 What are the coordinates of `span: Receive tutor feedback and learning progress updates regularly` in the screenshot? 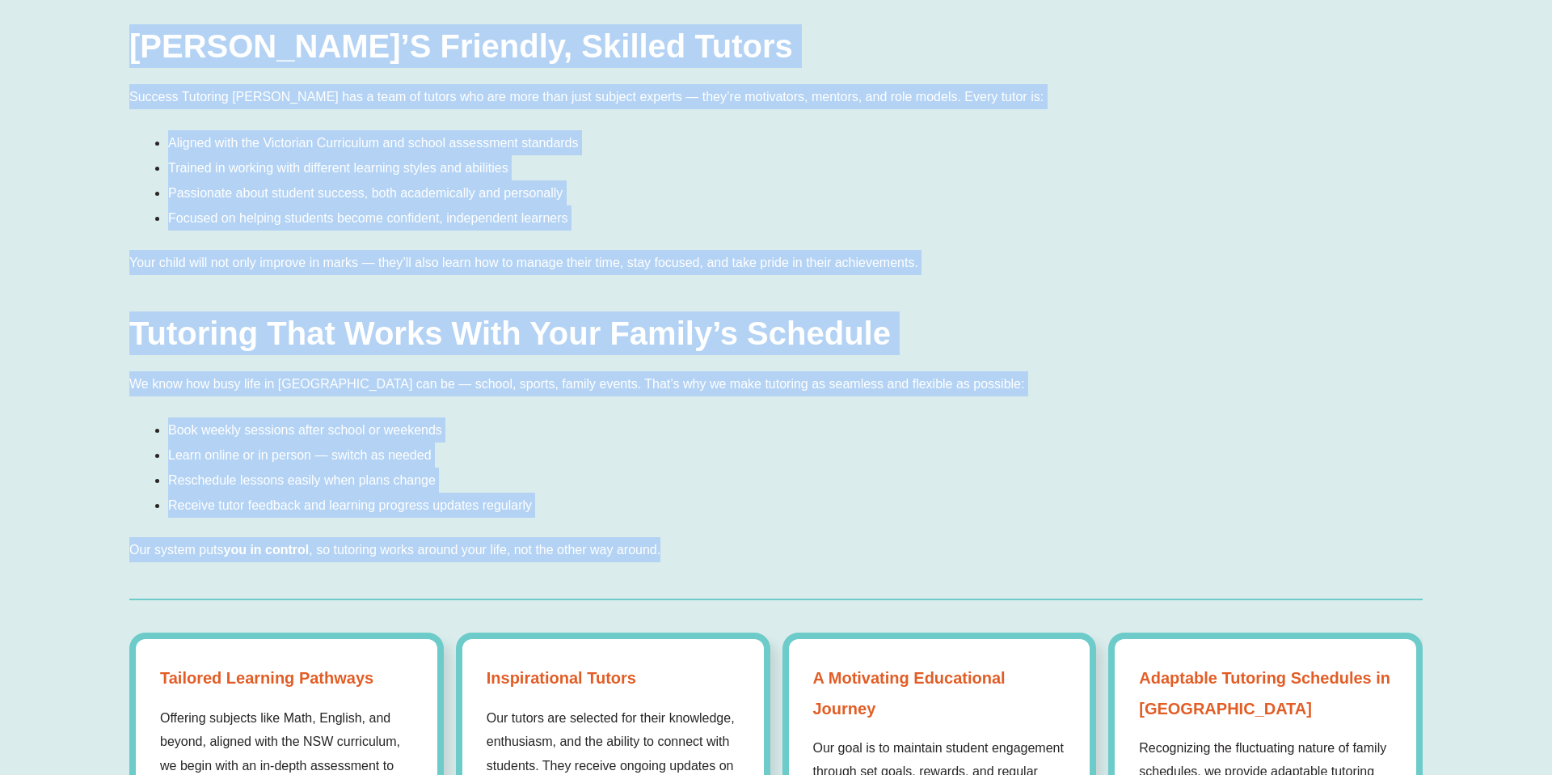 It's located at (350, 504).